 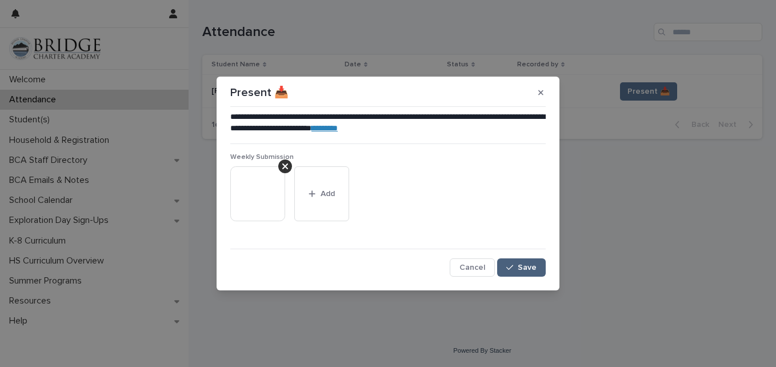 What do you see at coordinates (472, 268) in the screenshot?
I see `button: Cancel` at bounding box center [472, 268].